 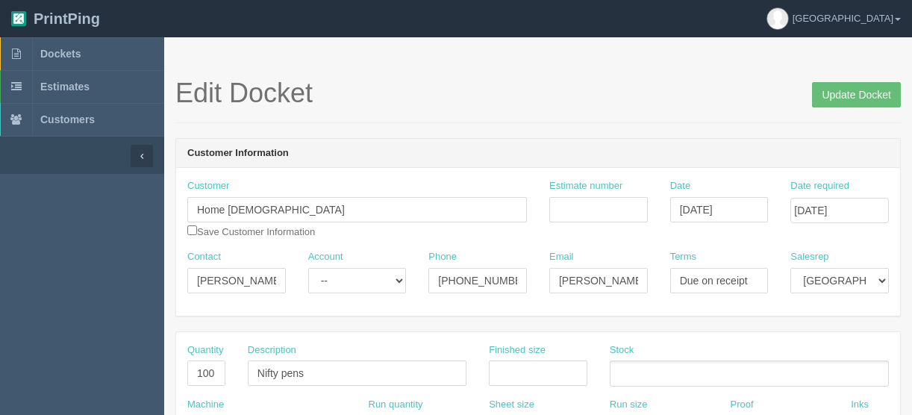 What do you see at coordinates (357, 209) in the screenshot?
I see `div: Save Customer Information` at bounding box center [357, 209].